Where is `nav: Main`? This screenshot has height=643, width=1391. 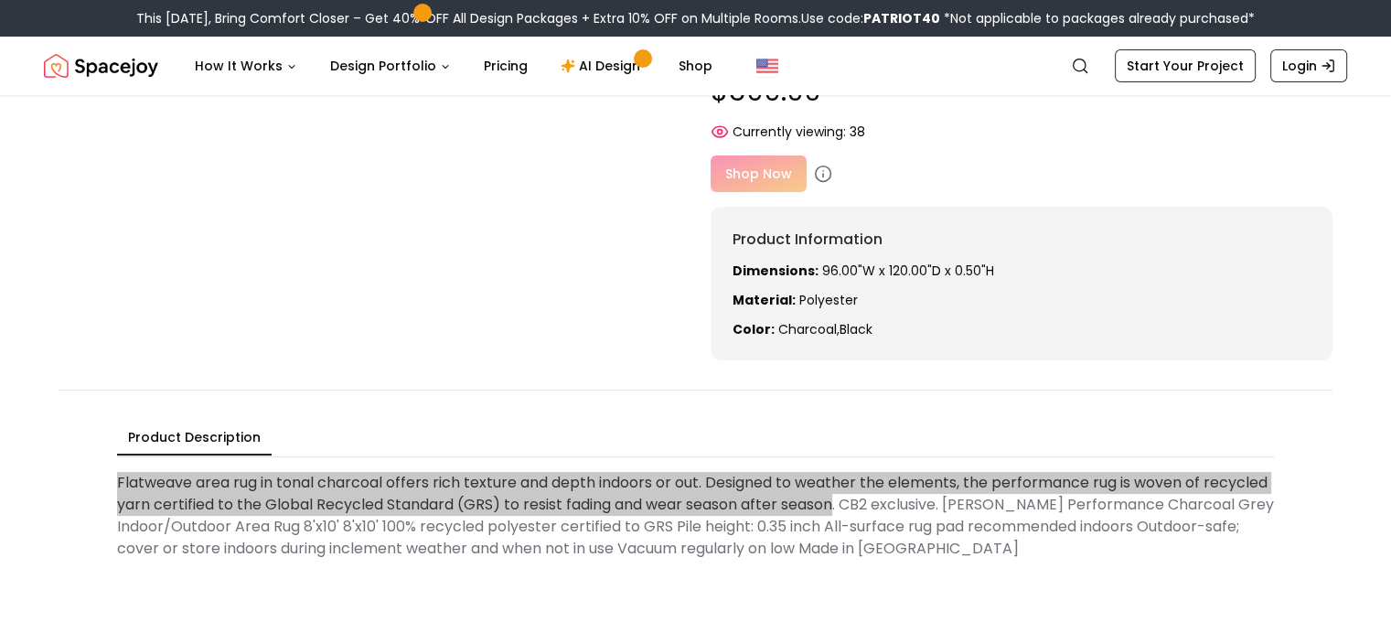
nav: Main is located at coordinates (454, 66).